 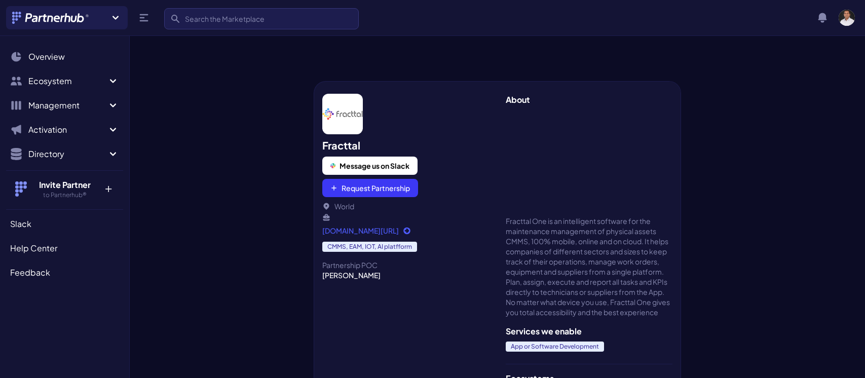 I want to click on span: CMMS, EAM, IOT, AI platfform, so click(x=369, y=247).